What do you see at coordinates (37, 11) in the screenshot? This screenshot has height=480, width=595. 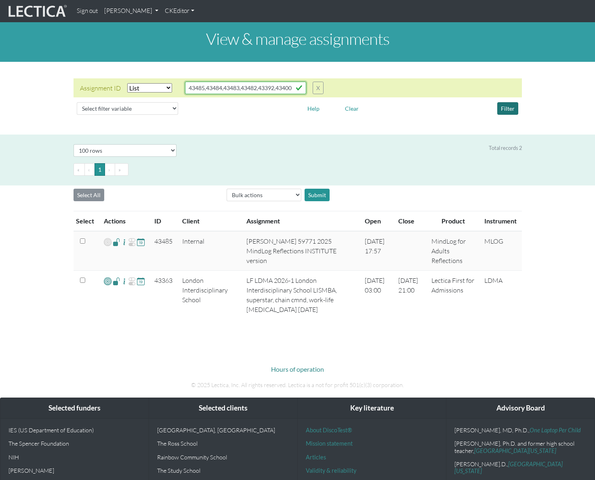 I see `img: lecticalive` at bounding box center [37, 11].